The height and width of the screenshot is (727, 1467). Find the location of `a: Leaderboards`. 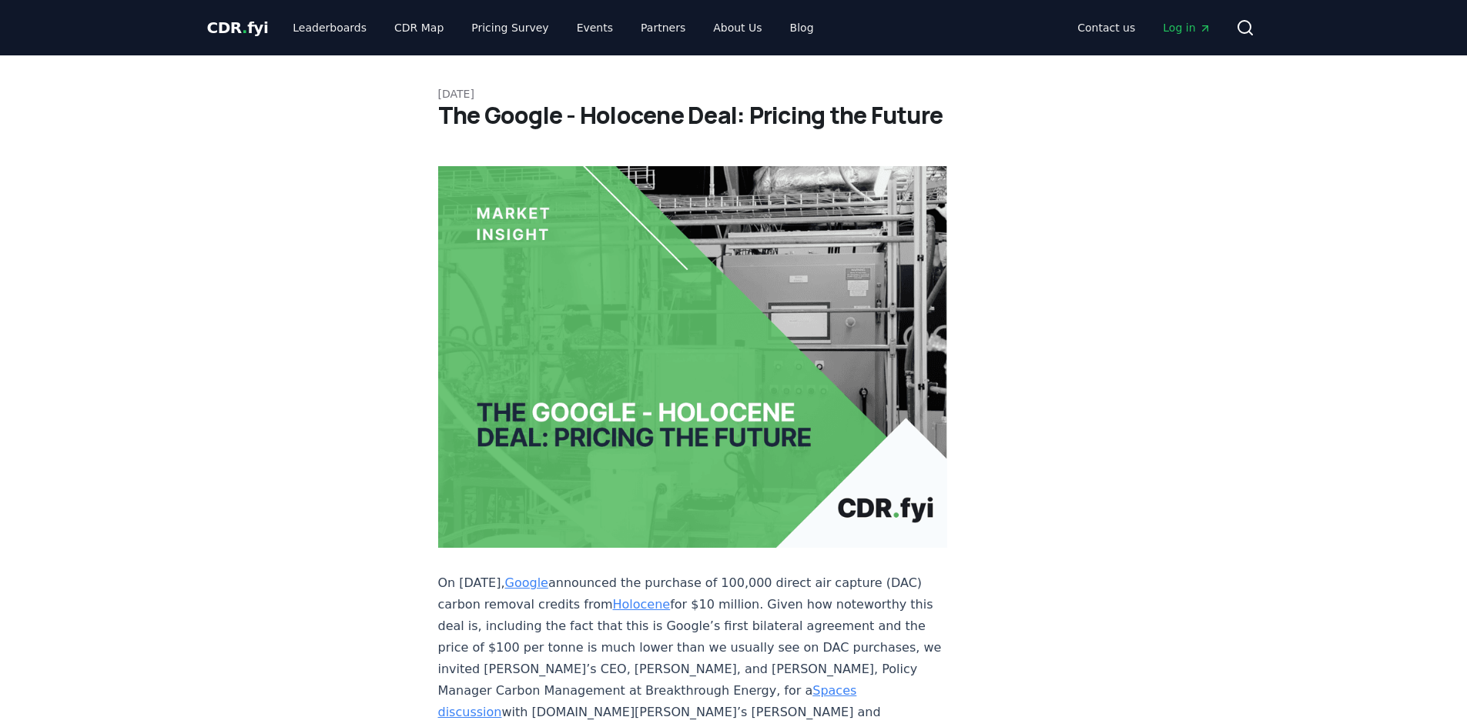

a: Leaderboards is located at coordinates (329, 28).